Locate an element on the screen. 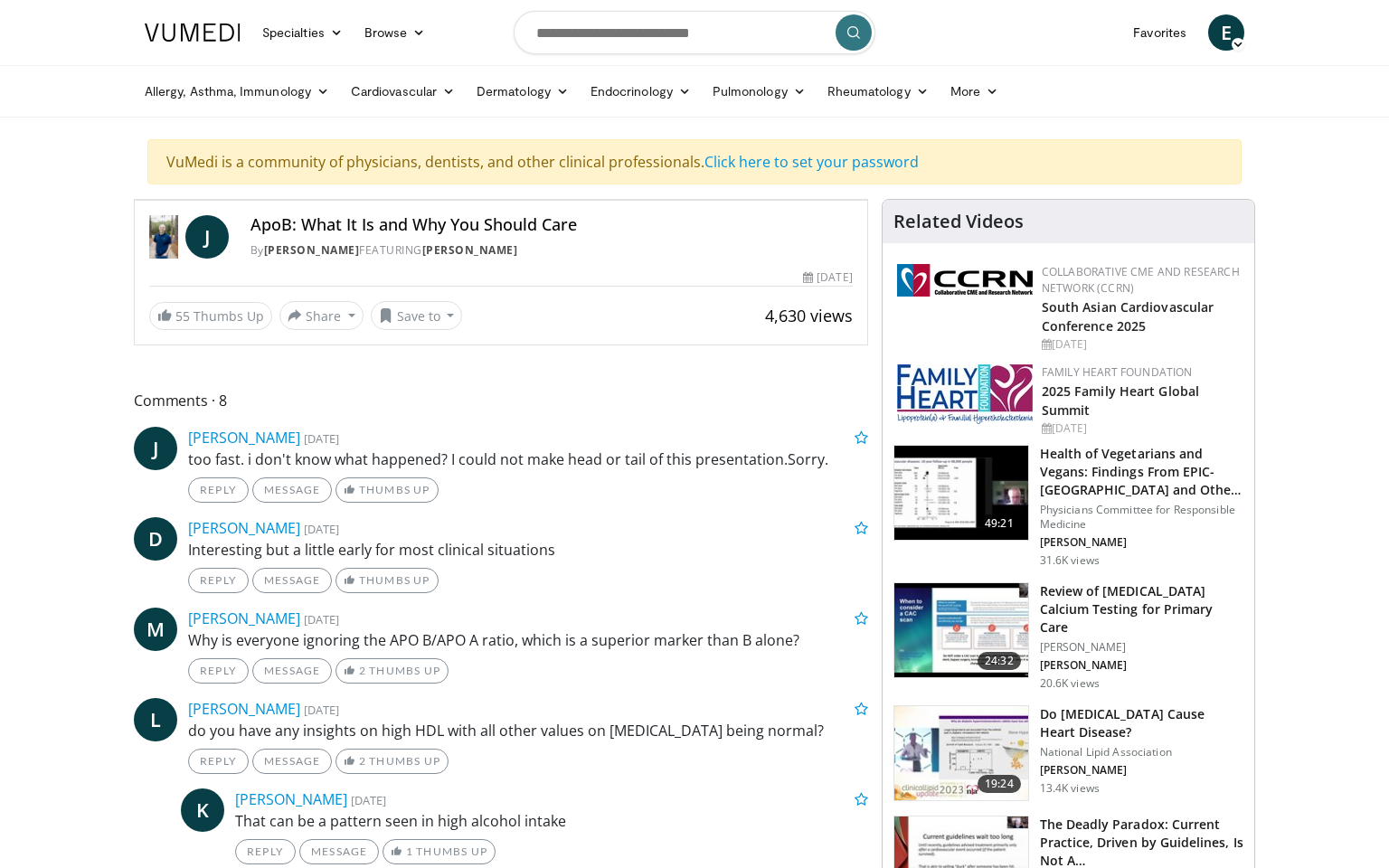 Image resolution: width=1389 pixels, height=868 pixels. button: Share is located at coordinates (321, 316).